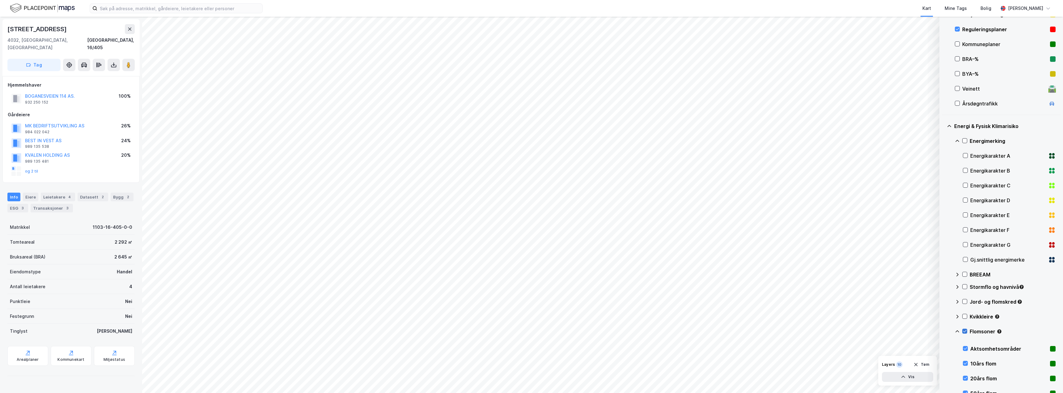 This screenshot has height=393, width=1063. What do you see at coordinates (921, 364) in the screenshot?
I see `button: Tøm` at bounding box center [921, 364].